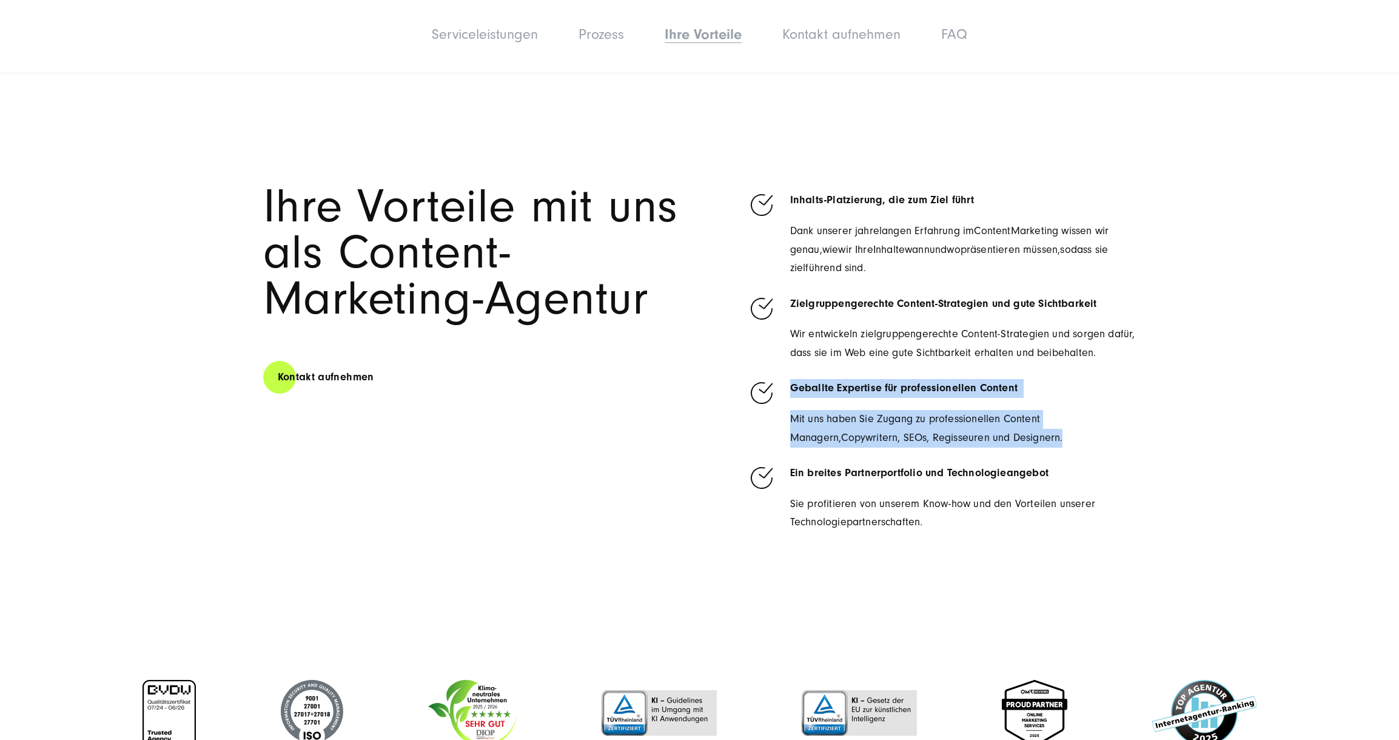 Image resolution: width=1399 pixels, height=740 pixels. I want to click on span: , SEOs, Regisseuren und Designern., so click(980, 437).